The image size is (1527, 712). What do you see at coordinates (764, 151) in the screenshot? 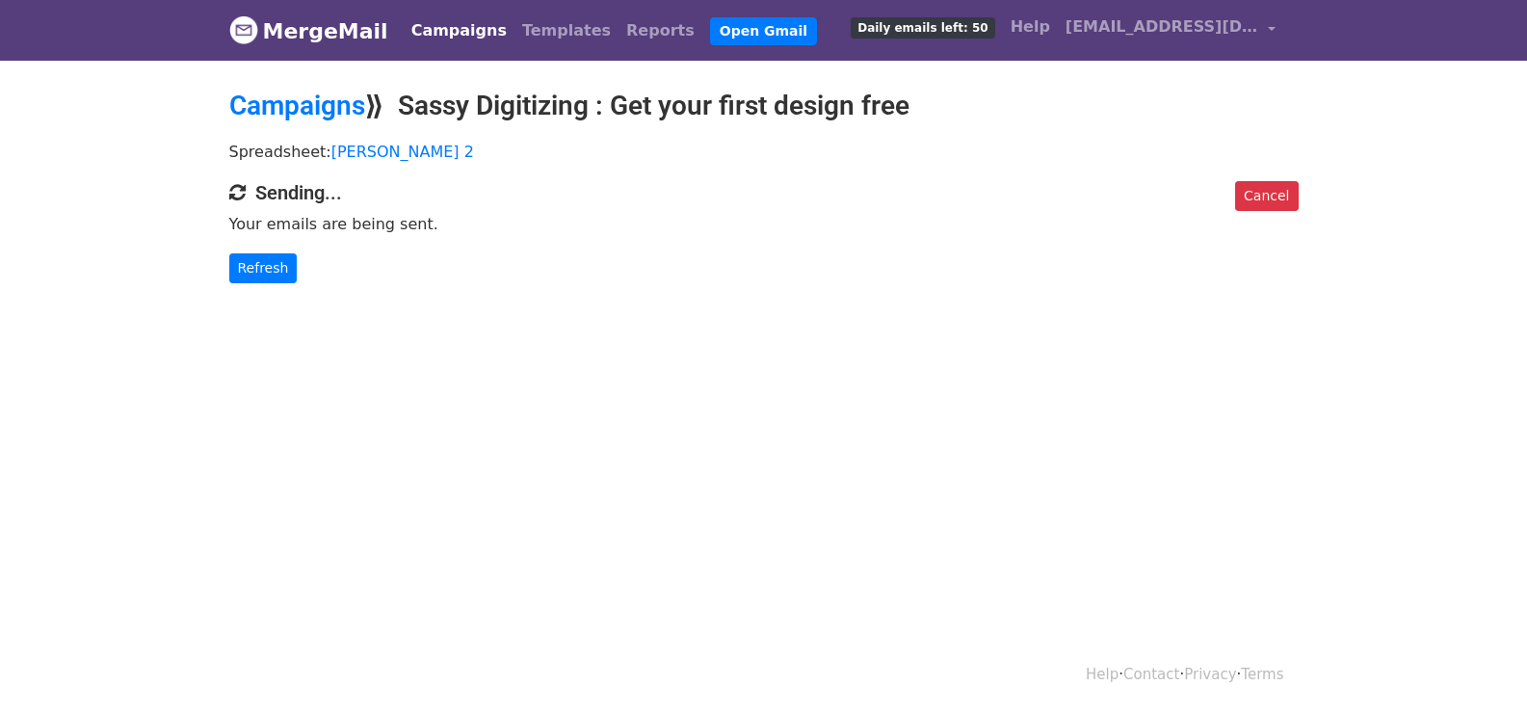
I see `p: Spreadsheet:` at bounding box center [764, 151].